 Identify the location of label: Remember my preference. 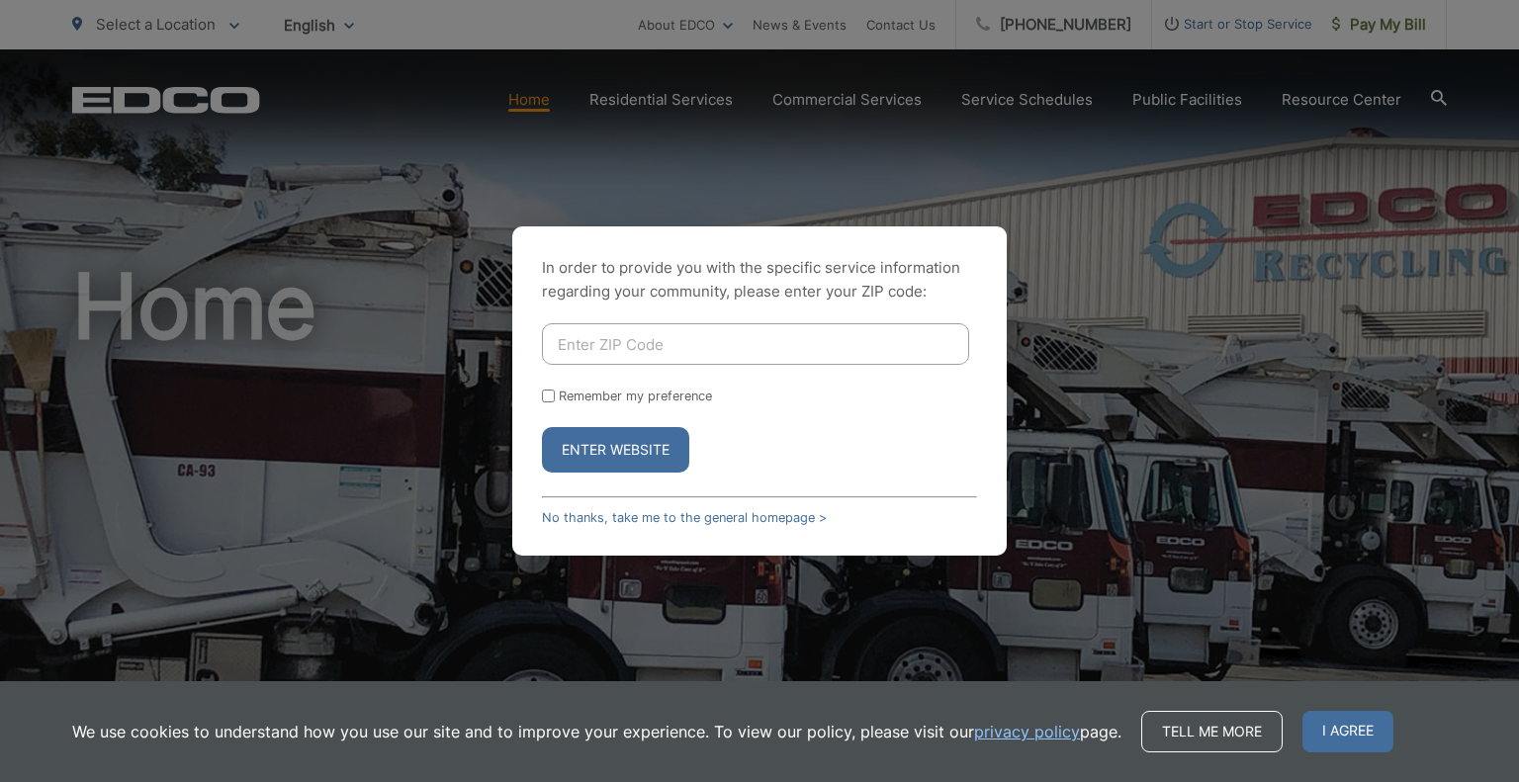
(635, 396).